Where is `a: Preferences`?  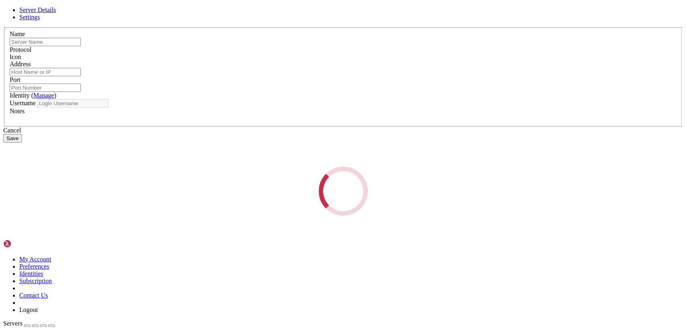 a: Preferences is located at coordinates (34, 266).